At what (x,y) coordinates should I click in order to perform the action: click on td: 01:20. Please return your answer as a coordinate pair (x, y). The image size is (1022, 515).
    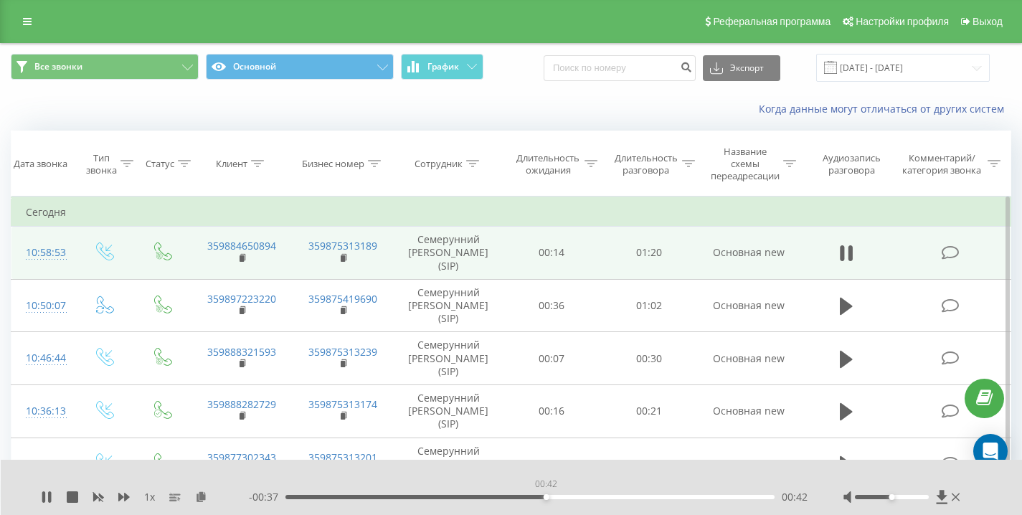
    Looking at the image, I should click on (649, 253).